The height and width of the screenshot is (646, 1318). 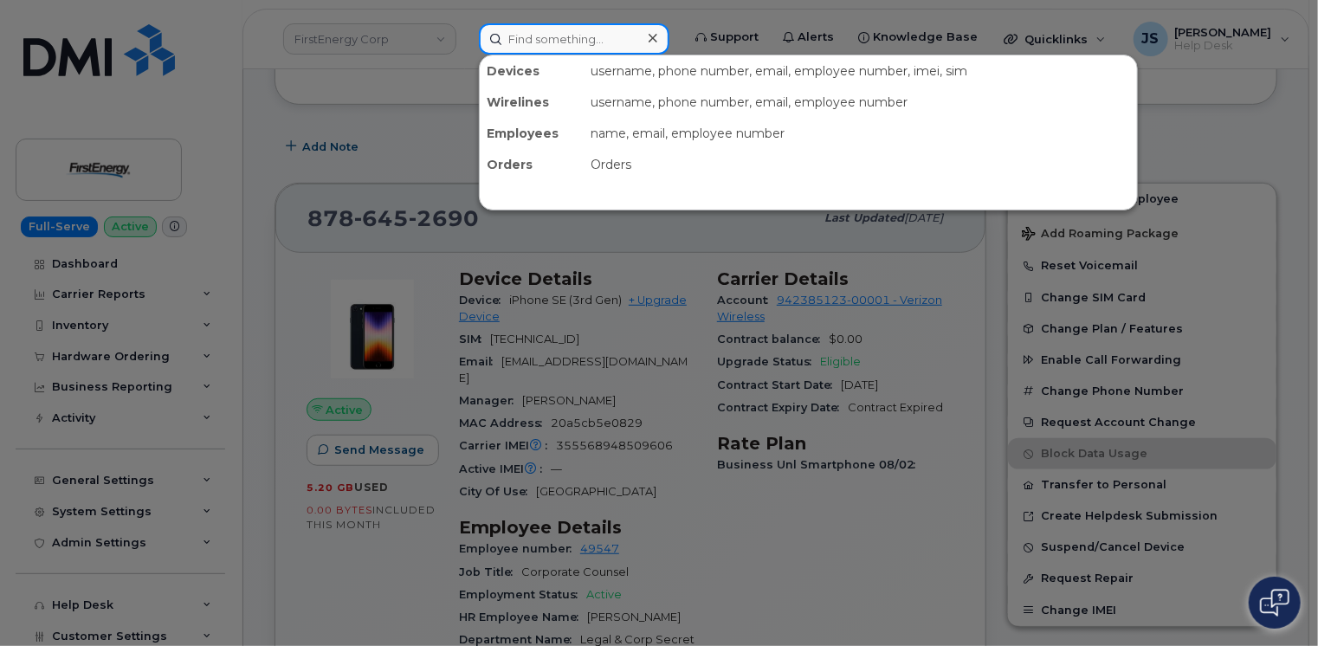 What do you see at coordinates (532, 133) in the screenshot?
I see `div: Employees` at bounding box center [532, 133].